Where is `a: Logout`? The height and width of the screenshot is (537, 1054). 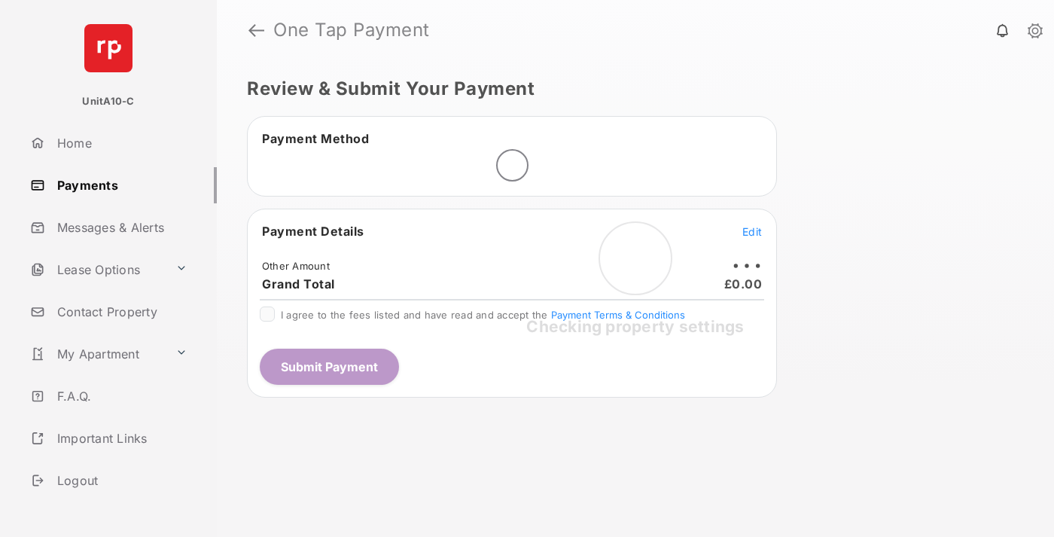 a: Logout is located at coordinates (120, 480).